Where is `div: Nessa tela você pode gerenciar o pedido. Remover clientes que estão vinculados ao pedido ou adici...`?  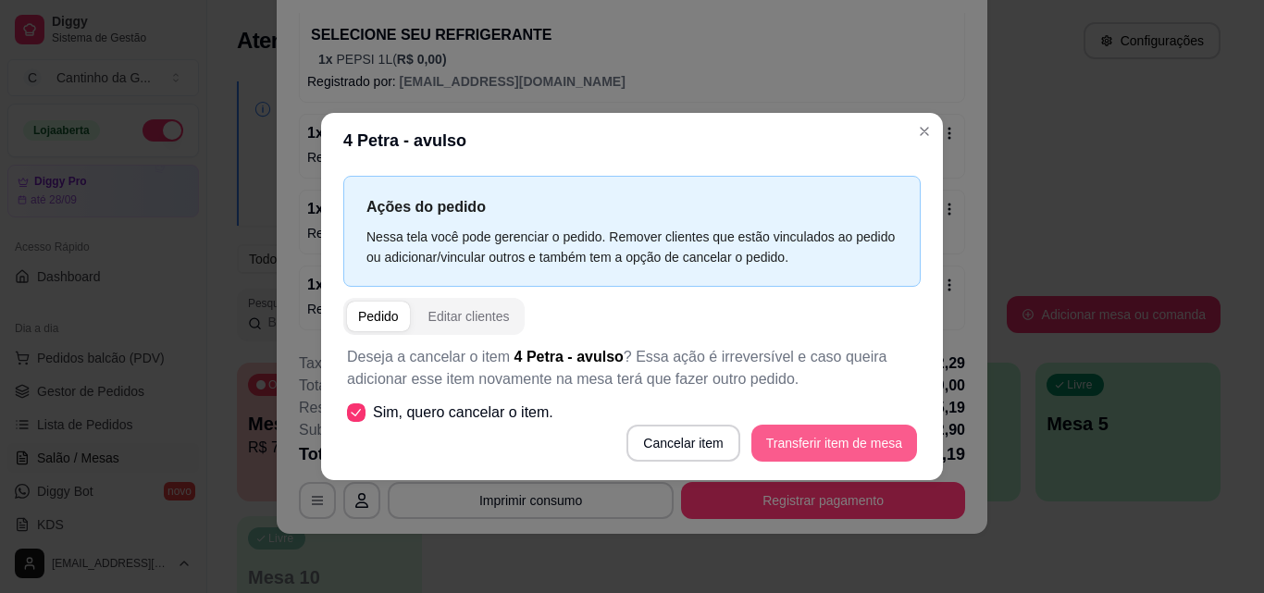 div: Nessa tela você pode gerenciar o pedido. Remover clientes que estão vinculados ao pedido ou adici... is located at coordinates (632, 247).